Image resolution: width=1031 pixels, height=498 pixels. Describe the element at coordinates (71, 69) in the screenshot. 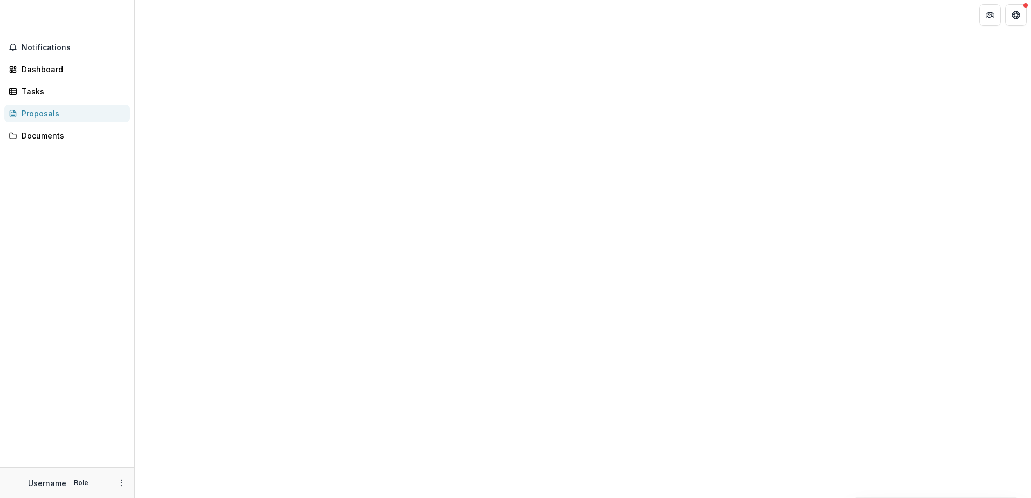

I see `div: Dashboard` at that location.